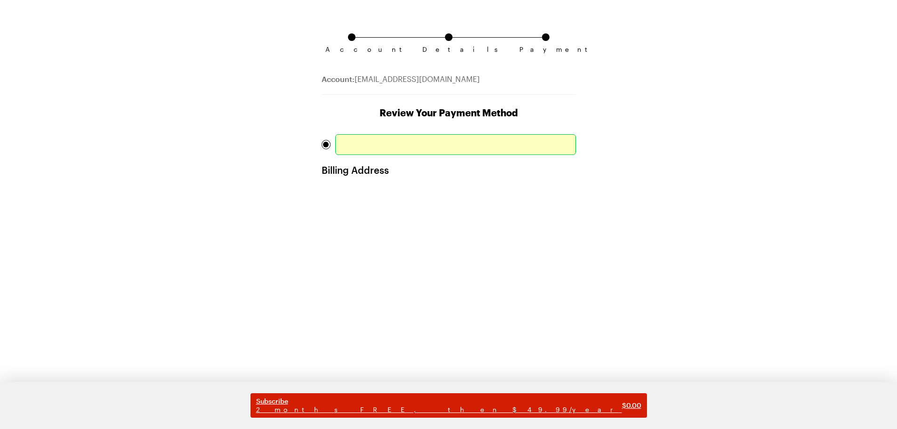 This screenshot has width=897, height=429. What do you see at coordinates (632, 405) in the screenshot?
I see `span: $ 0.00` at bounding box center [632, 405].